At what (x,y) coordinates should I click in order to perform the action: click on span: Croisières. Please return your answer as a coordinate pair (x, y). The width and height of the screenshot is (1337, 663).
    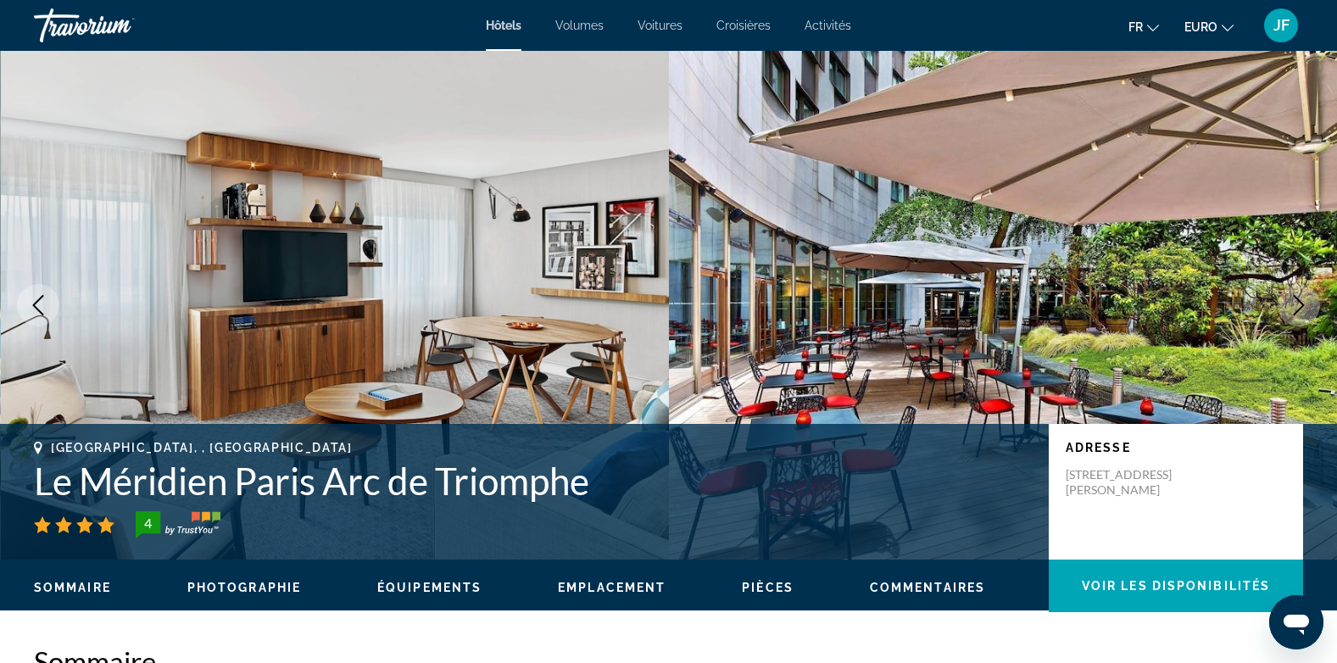
    Looking at the image, I should click on (744, 25).